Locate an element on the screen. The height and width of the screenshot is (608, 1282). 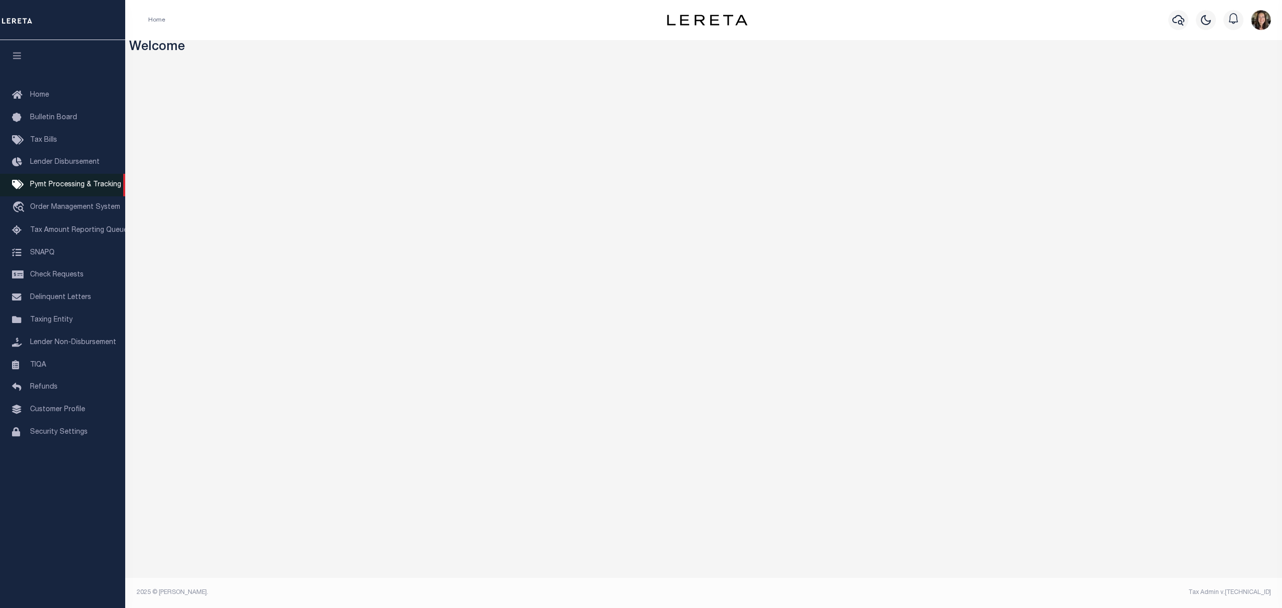
span: Lender Disbursement is located at coordinates (65, 162).